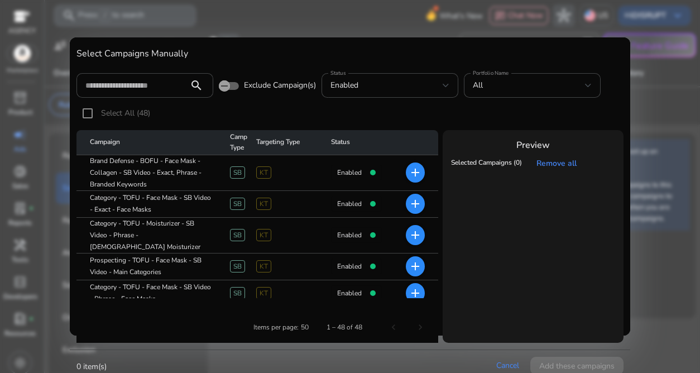 Image resolution: width=700 pixels, height=373 pixels. Describe the element at coordinates (559, 163) in the screenshot. I see `a: Remove all` at that location.